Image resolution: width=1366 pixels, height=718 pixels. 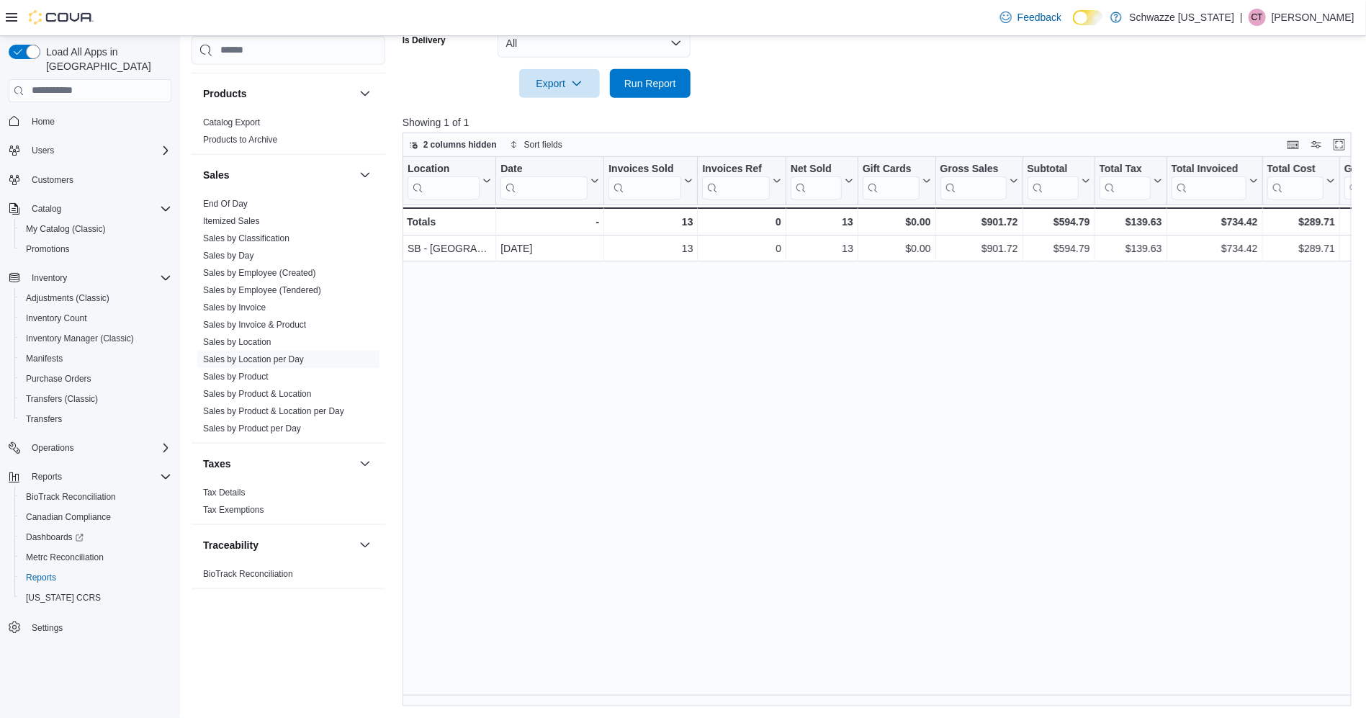 I want to click on a: BioTrack Reconciliation, so click(x=248, y=574).